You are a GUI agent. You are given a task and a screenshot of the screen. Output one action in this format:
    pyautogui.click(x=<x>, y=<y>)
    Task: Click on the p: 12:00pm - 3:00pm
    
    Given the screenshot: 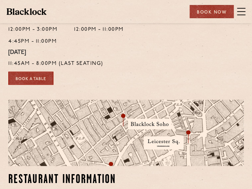 What is the action you would take?
    pyautogui.click(x=33, y=30)
    